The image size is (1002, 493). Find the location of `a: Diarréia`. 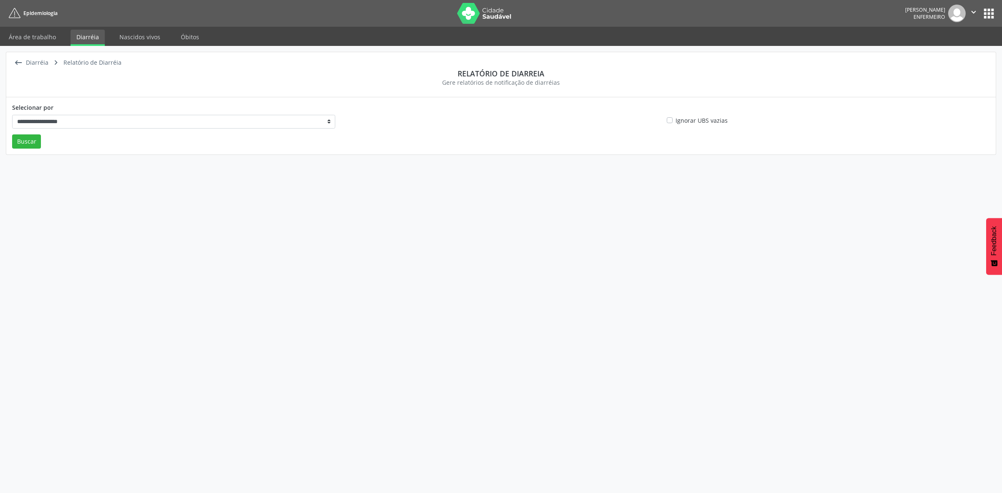

a: Diarréia is located at coordinates (88, 38).